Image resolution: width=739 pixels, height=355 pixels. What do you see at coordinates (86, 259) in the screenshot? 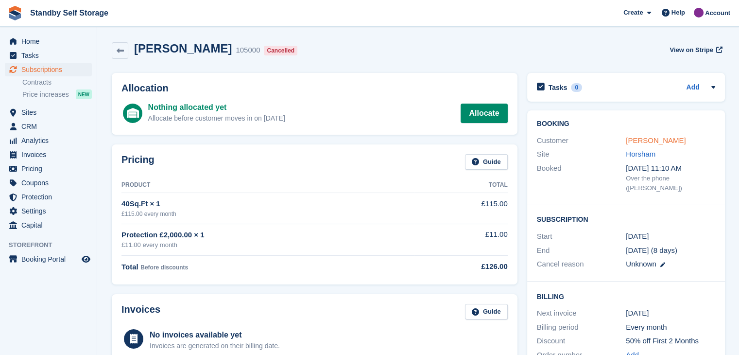
I see `a: Preview store` at bounding box center [86, 259].